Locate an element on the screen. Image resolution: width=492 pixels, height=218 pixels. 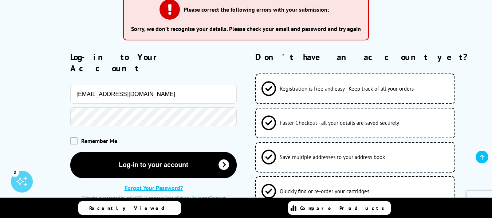
h3: Please correct the following errors with your submission: is located at coordinates (256, 9).